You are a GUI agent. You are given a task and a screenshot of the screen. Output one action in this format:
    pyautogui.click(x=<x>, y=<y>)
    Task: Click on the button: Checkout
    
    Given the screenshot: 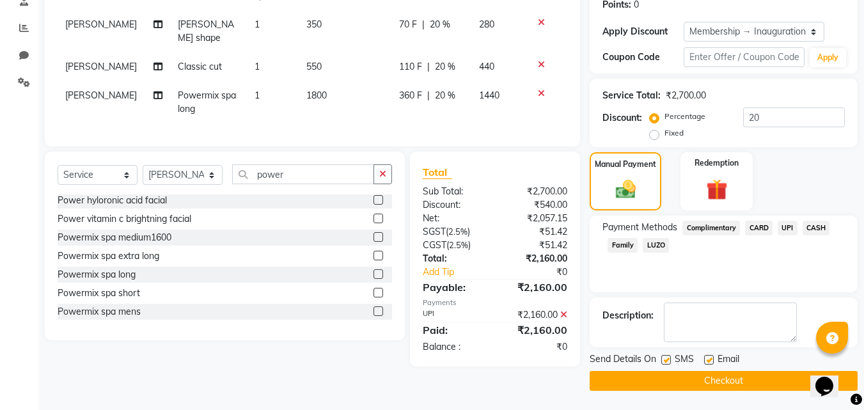 What is the action you would take?
    pyautogui.click(x=723, y=380)
    